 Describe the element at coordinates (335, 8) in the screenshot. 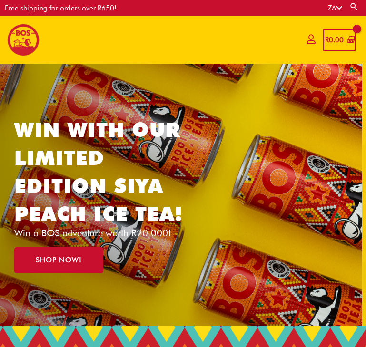

I see `a: ZA` at that location.